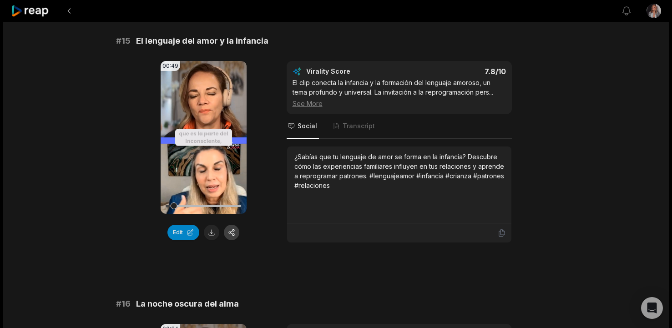 The height and width of the screenshot is (328, 672). I want to click on nav: Tabs, so click(399, 127).